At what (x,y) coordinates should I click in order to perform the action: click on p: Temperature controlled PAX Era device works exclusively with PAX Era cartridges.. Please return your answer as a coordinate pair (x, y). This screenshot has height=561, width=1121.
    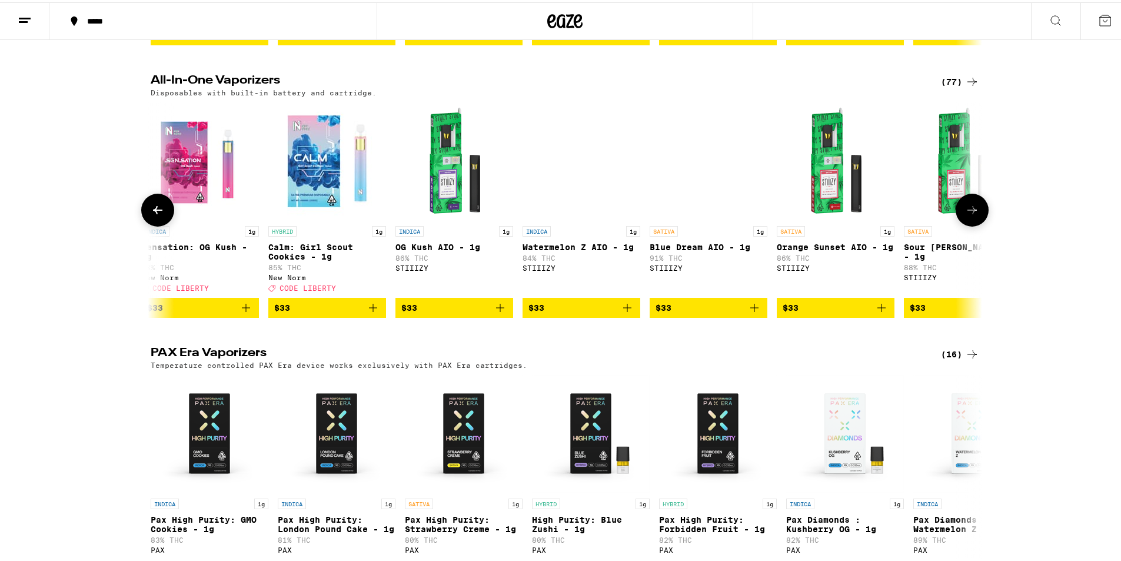
    Looking at the image, I should click on (339, 363).